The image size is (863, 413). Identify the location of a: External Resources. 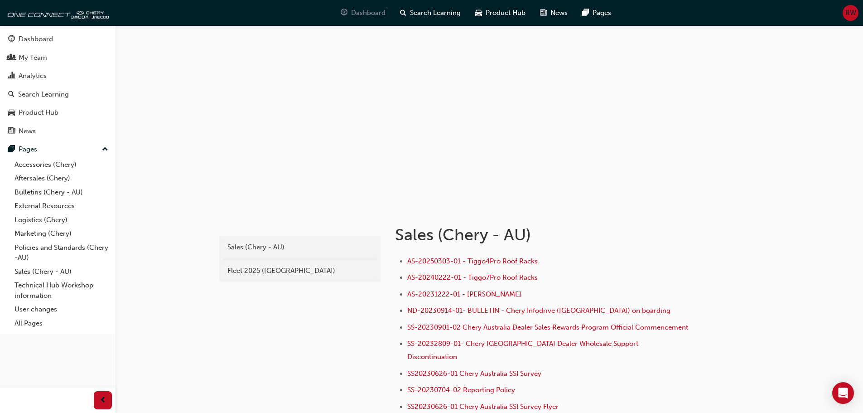
(61, 206).